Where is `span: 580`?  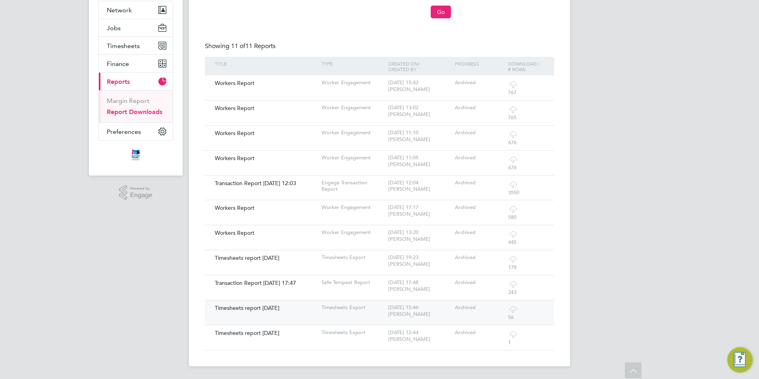 span: 580 is located at coordinates (512, 217).